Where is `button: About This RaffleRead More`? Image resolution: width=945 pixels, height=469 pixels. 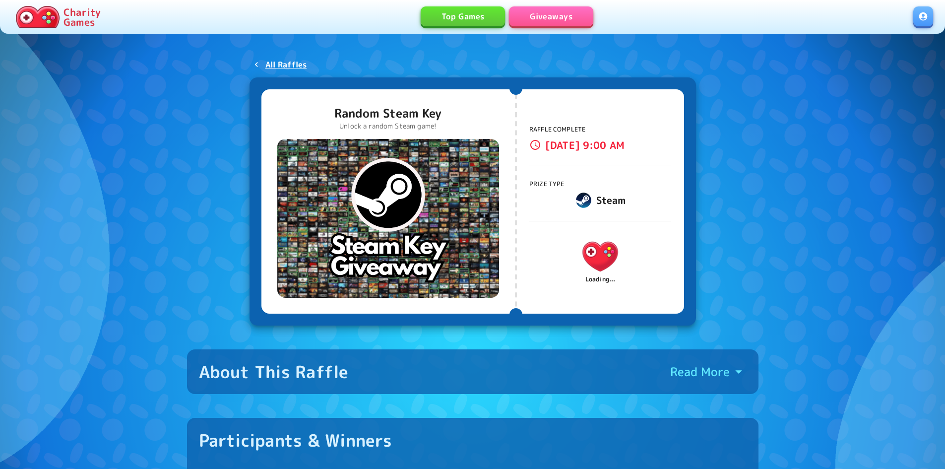 button: About This RaffleRead More is located at coordinates (473, 372).